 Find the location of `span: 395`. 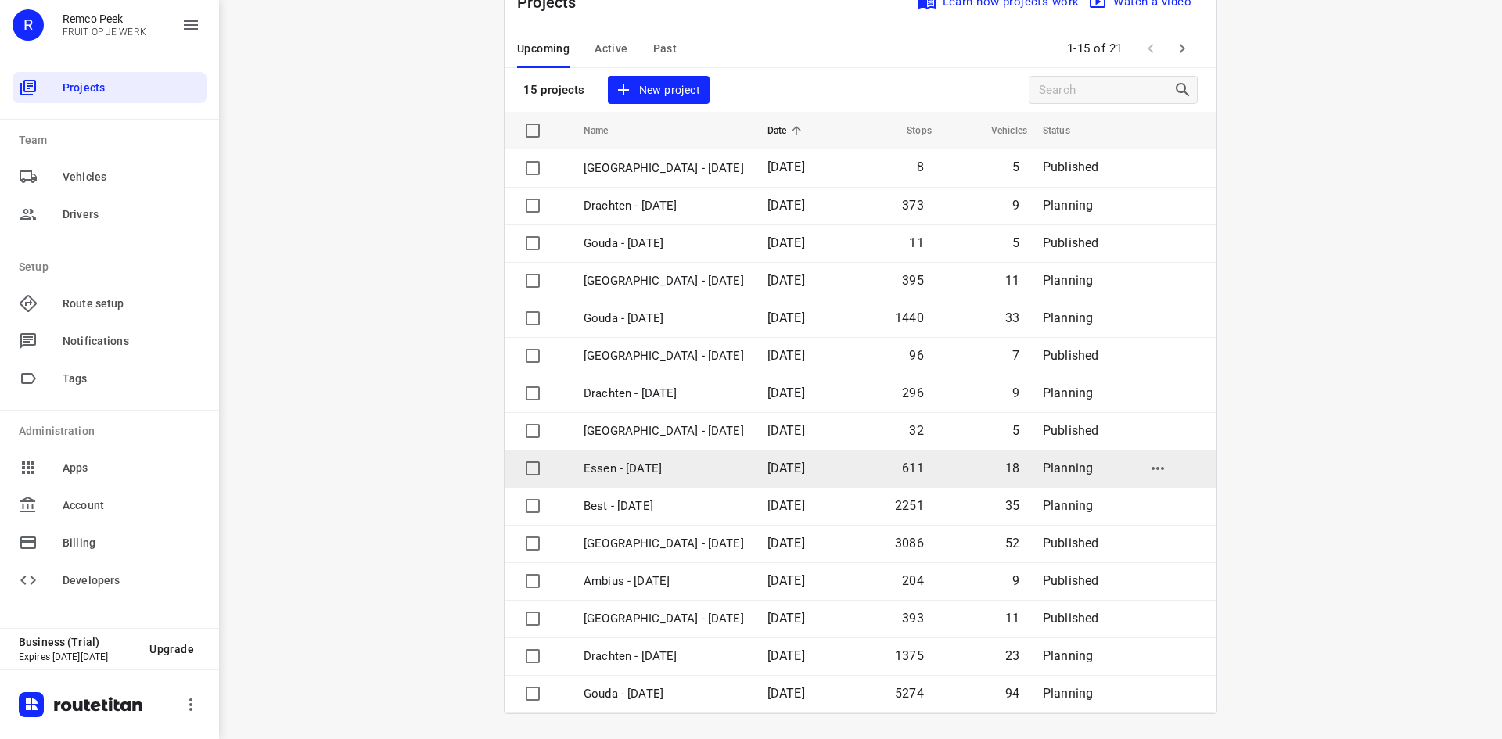

span: 395 is located at coordinates (913, 280).